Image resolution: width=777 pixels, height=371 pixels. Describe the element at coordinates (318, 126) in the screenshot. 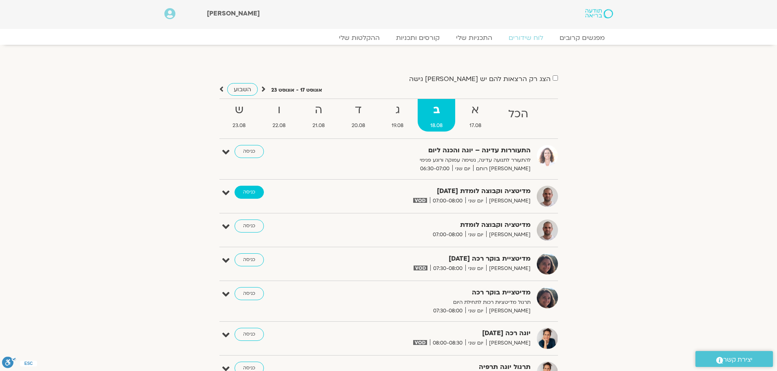

I see `span: 21.08` at that location.